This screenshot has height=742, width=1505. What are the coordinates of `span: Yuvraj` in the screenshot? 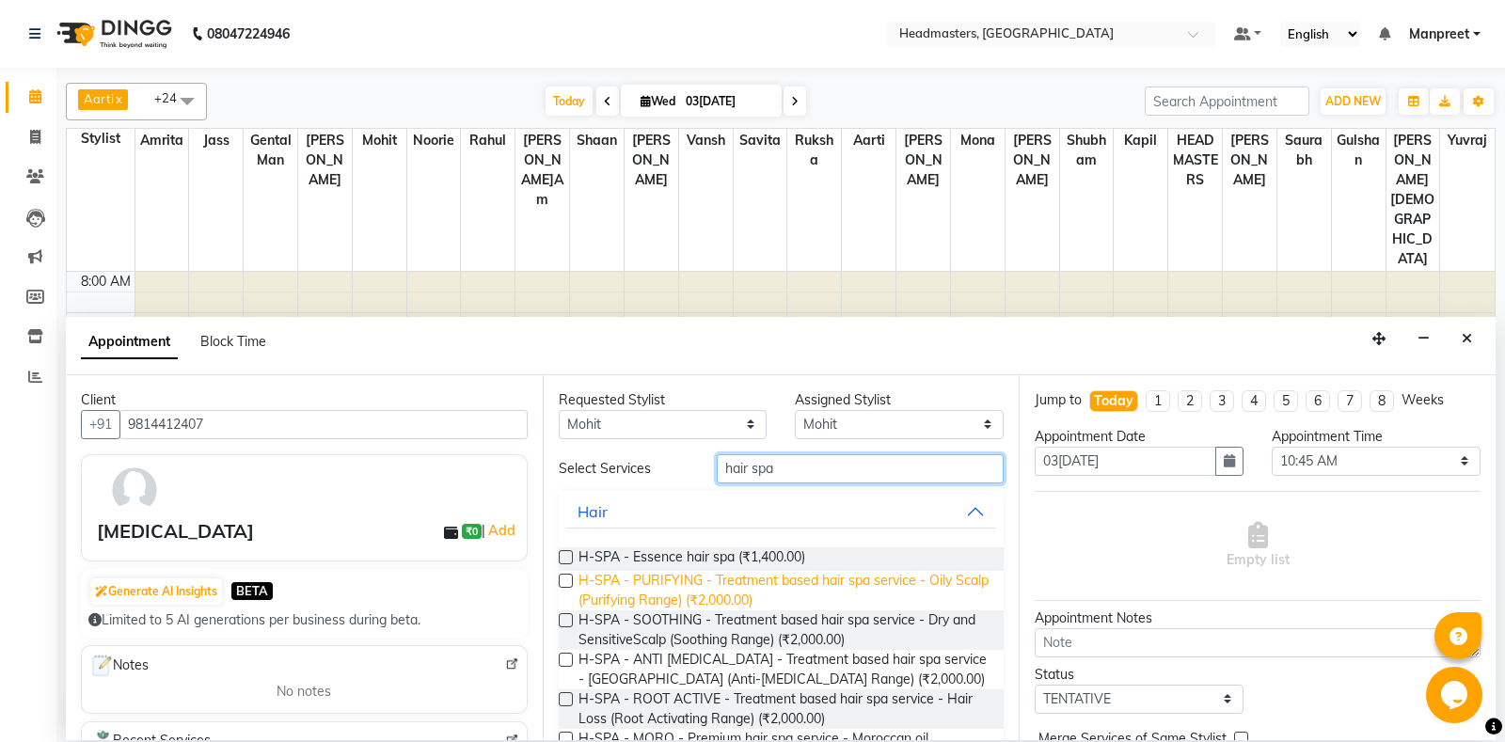 It's located at (1468, 140).